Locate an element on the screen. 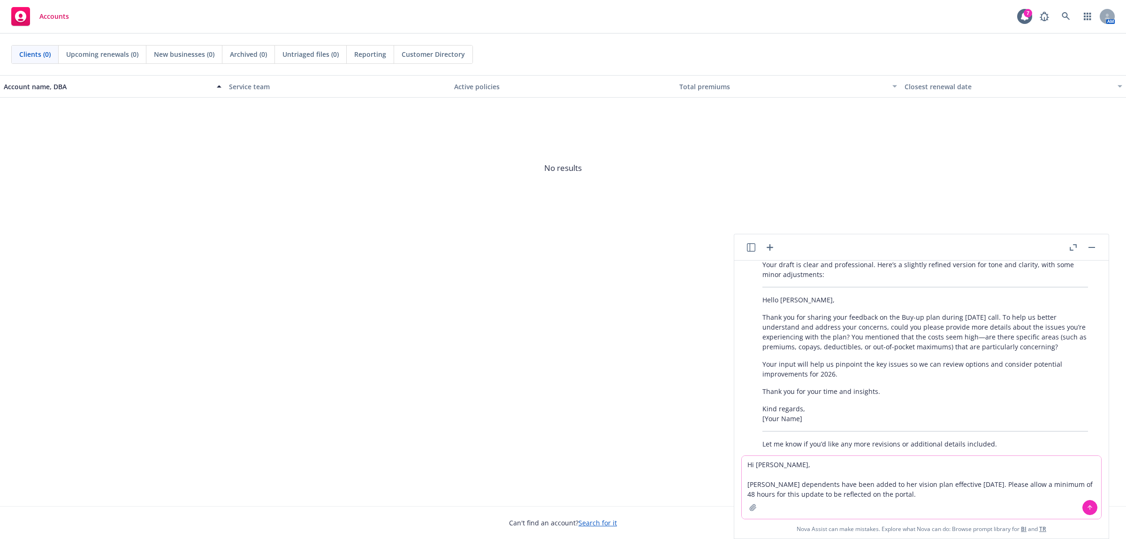 The height and width of the screenshot is (539, 1126). p: Your input will help us pinpoint the key issues so we can review options and consider potential i... is located at coordinates (925, 369).